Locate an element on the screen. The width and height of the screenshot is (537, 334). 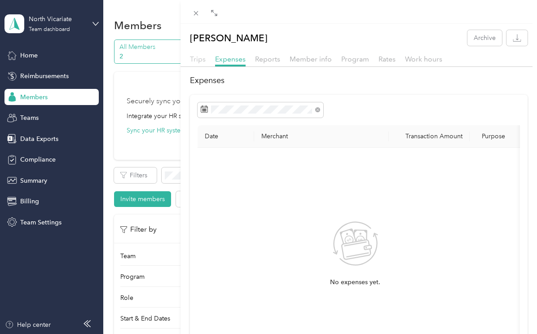
span: Expenses is located at coordinates (230, 59).